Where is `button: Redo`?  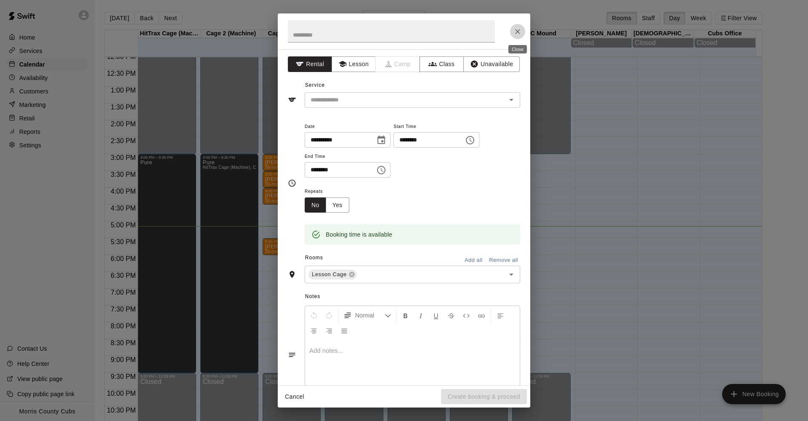 button: Redo is located at coordinates (329, 315).